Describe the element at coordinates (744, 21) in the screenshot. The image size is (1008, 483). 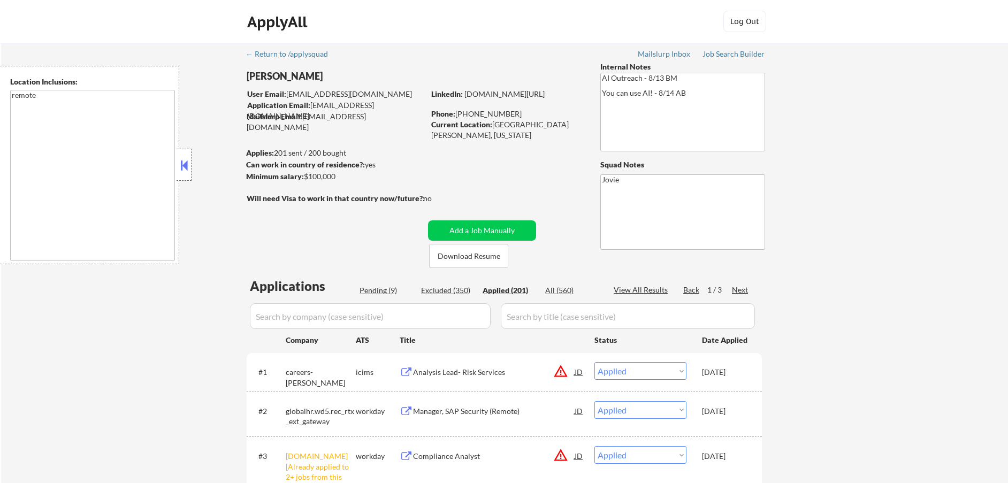
I see `button: Log Out` at that location.